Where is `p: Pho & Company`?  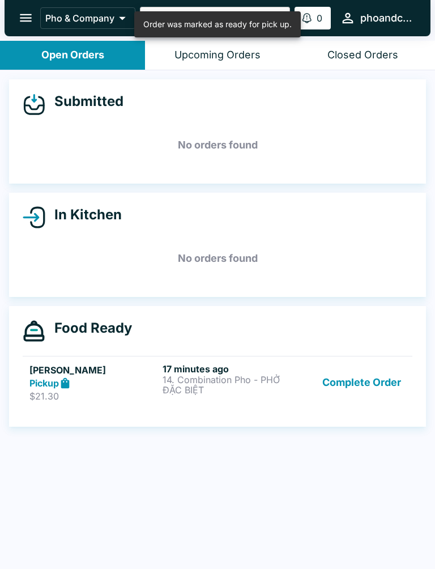 p: Pho & Company is located at coordinates (80, 18).